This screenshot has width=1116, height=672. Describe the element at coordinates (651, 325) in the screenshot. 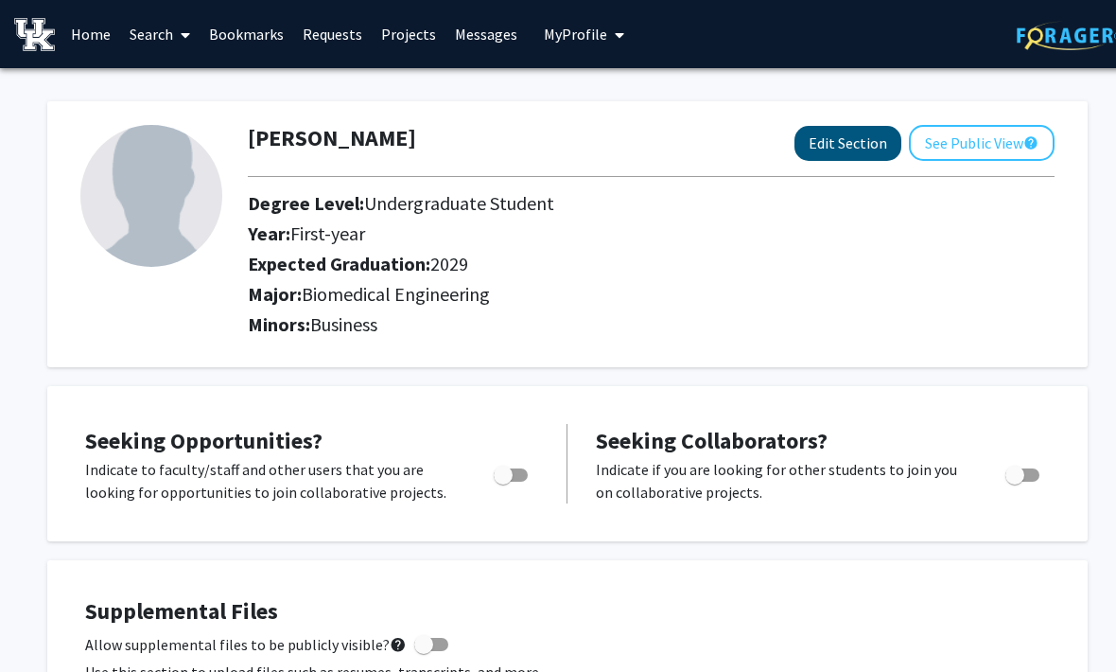

I see `h2: Minors:` at that location.